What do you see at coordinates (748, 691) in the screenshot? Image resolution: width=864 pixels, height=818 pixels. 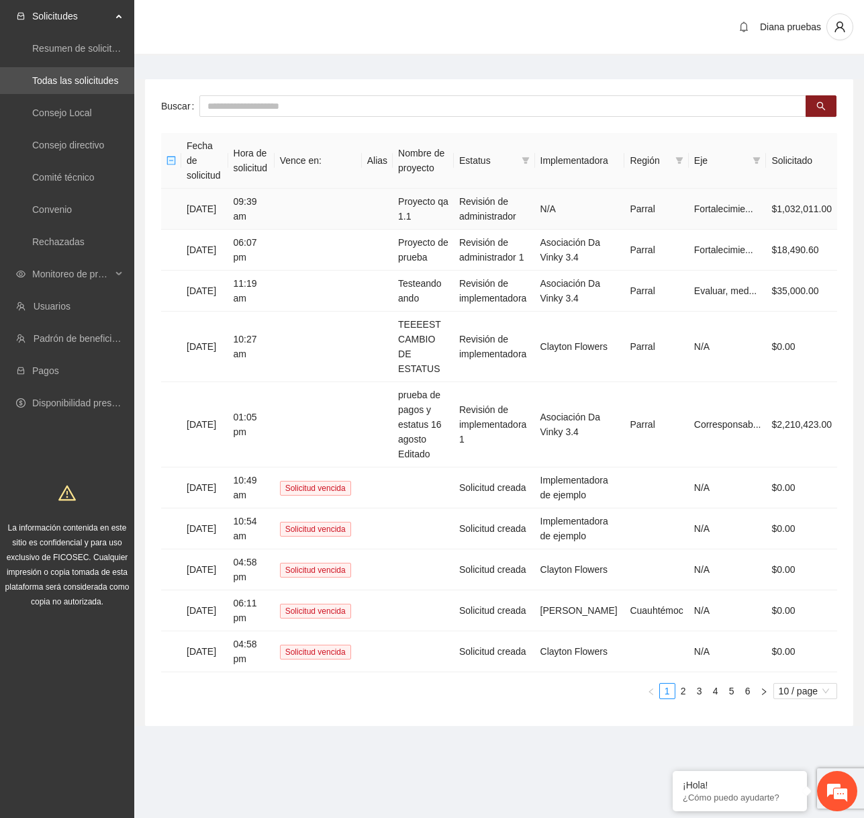 I see `a: 6` at bounding box center [748, 691].